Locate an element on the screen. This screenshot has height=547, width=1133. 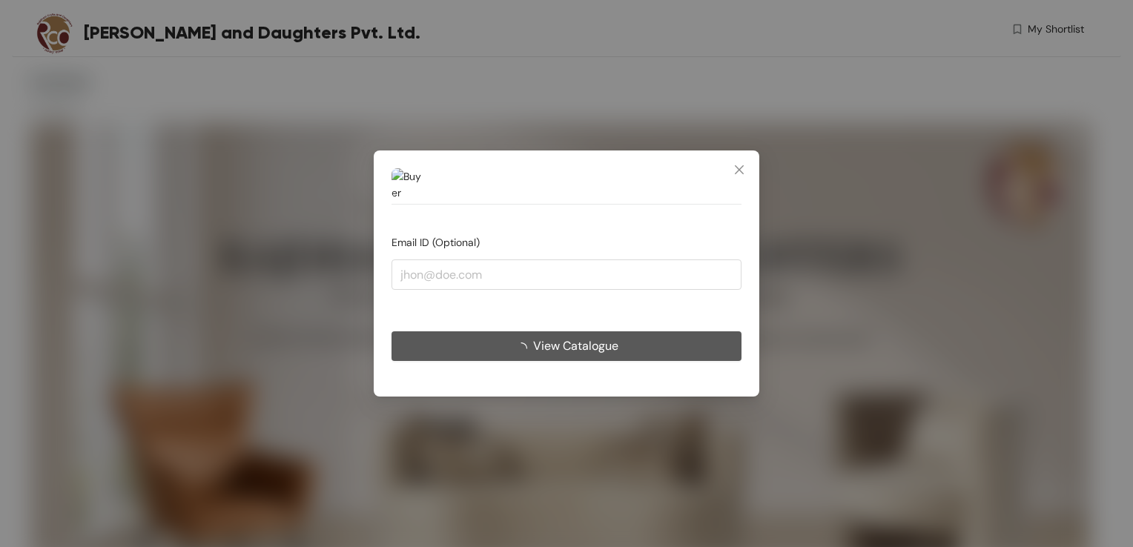
img: Buyer Portal is located at coordinates (406, 183).